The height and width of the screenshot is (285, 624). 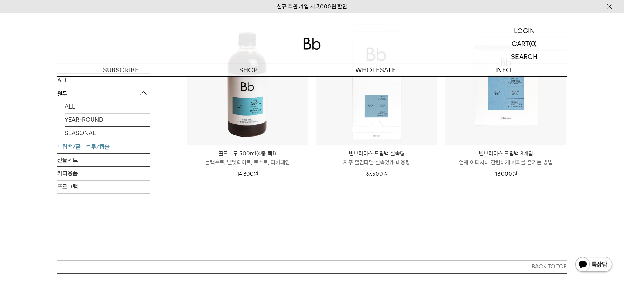 What do you see at coordinates (533, 44) in the screenshot?
I see `p: (0)` at bounding box center [533, 44].